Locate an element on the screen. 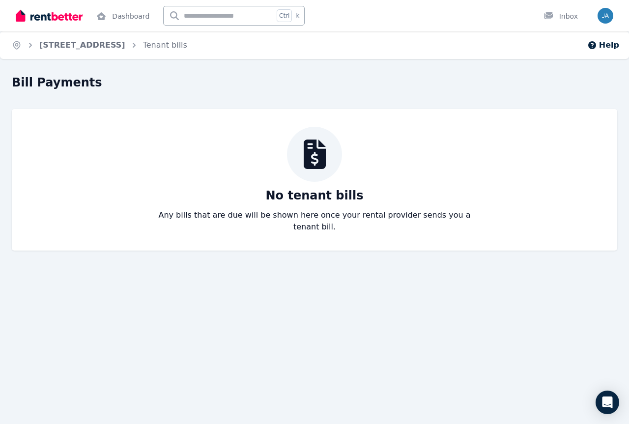 This screenshot has height=424, width=629. span: Ctrl is located at coordinates (284, 16).